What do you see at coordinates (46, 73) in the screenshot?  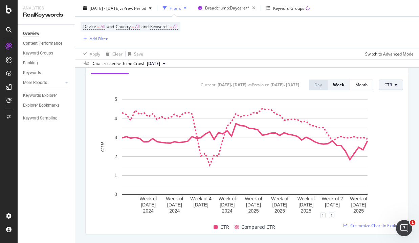 I see `a: Keywords` at bounding box center [46, 73].